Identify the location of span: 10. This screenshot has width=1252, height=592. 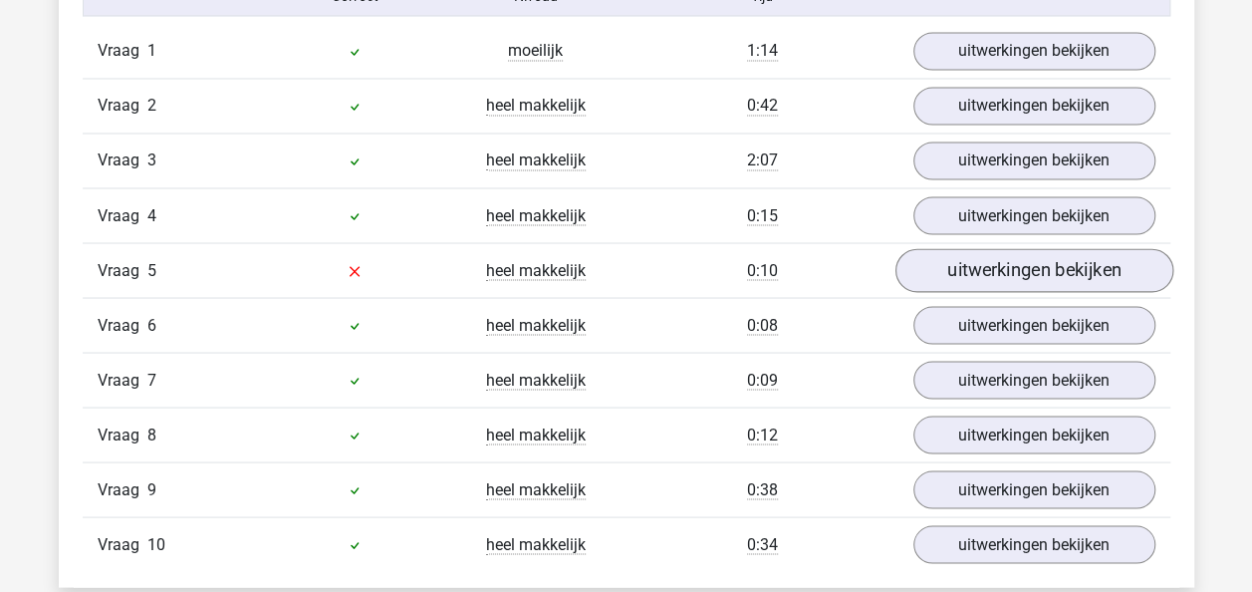
(156, 543).